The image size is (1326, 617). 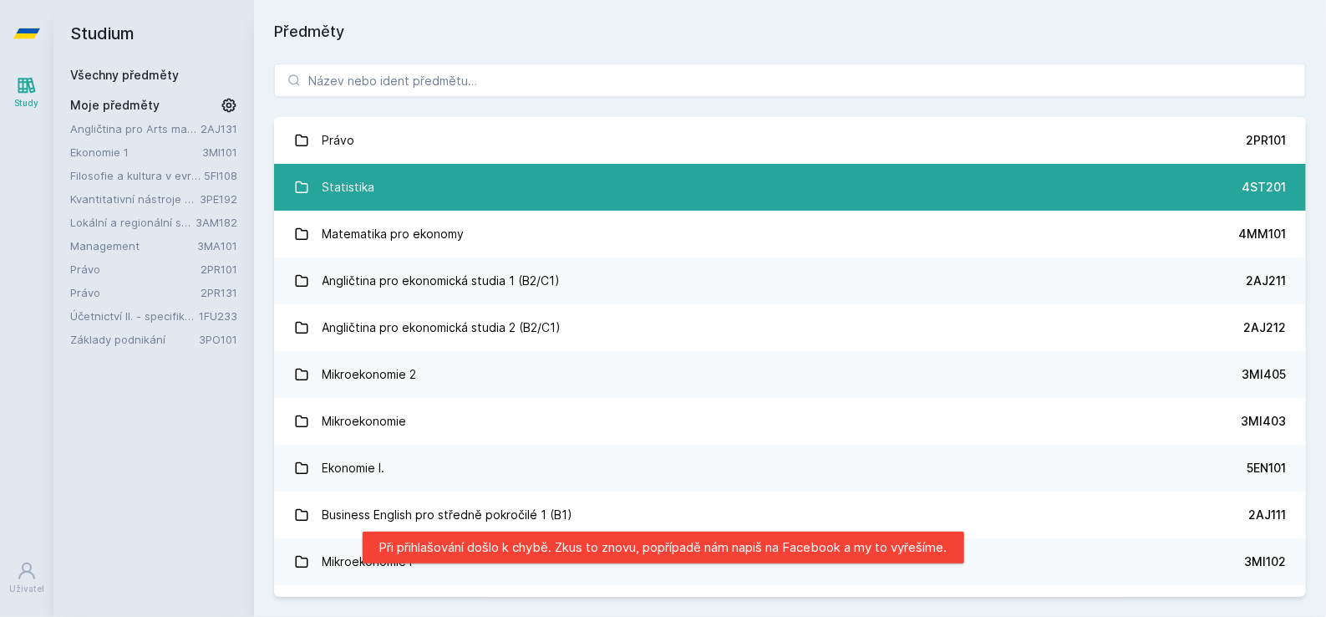 I want to click on div: Angličtina pro ekonomická studia 1 (B2/C1), so click(x=441, y=281).